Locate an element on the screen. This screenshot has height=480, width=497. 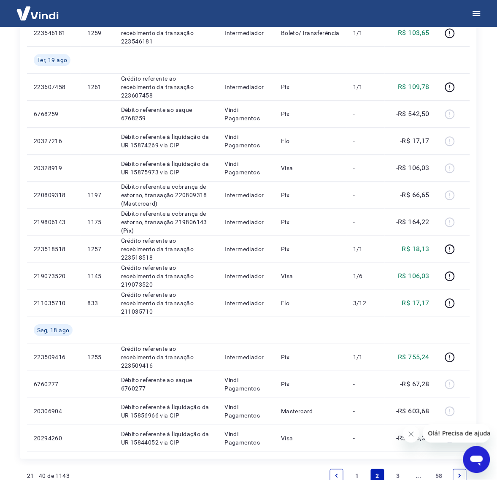
p: 20294260 is located at coordinates (54, 438).